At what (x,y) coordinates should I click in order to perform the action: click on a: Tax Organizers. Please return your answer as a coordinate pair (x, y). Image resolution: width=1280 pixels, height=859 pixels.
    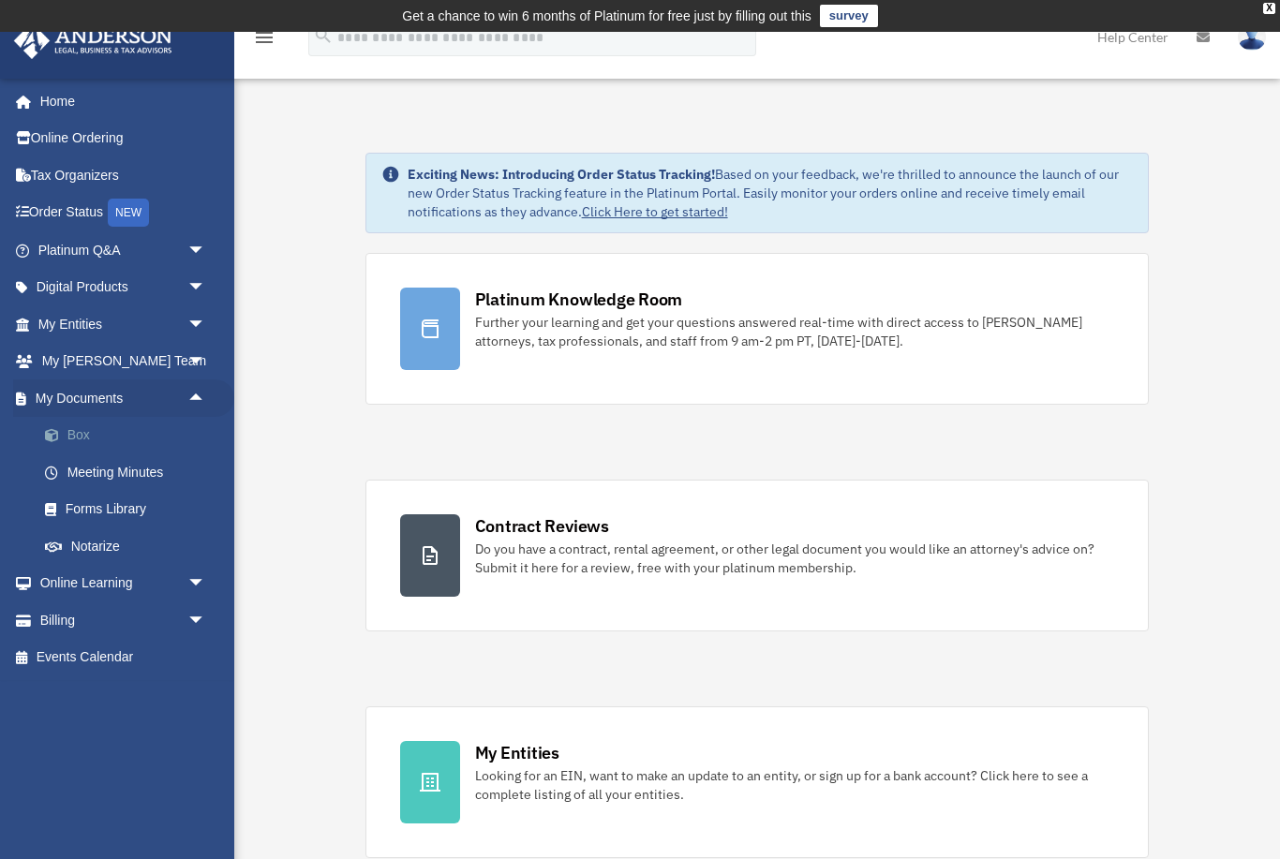
    Looking at the image, I should click on (124, 175).